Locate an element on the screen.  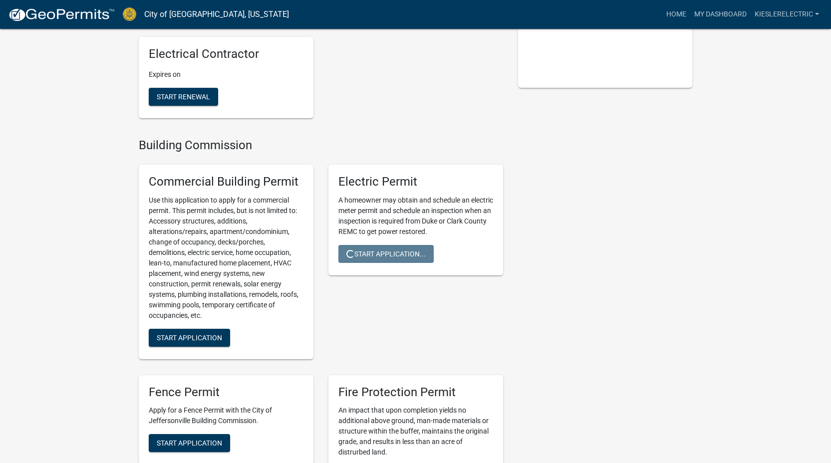
h5: Electrical Contractor is located at coordinates (226, 54).